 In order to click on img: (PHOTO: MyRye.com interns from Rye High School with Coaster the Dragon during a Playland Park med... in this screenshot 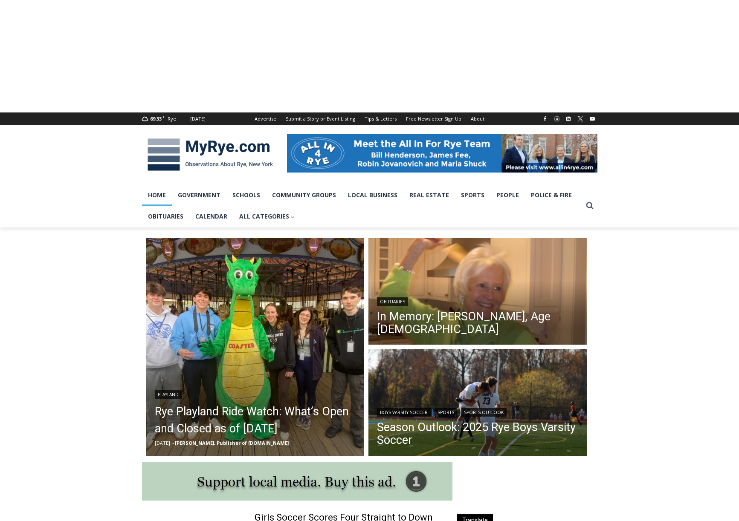, I will do `click(255, 347)`.